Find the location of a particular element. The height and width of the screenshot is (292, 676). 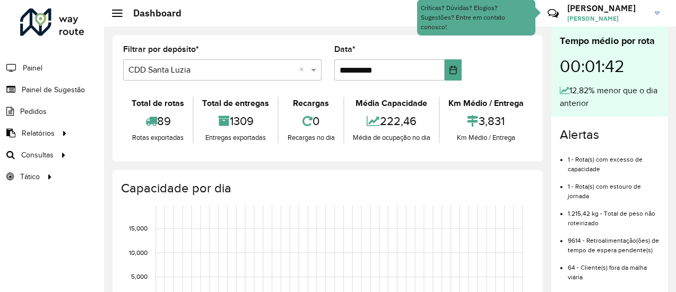

span: Pedidos is located at coordinates (33, 111).